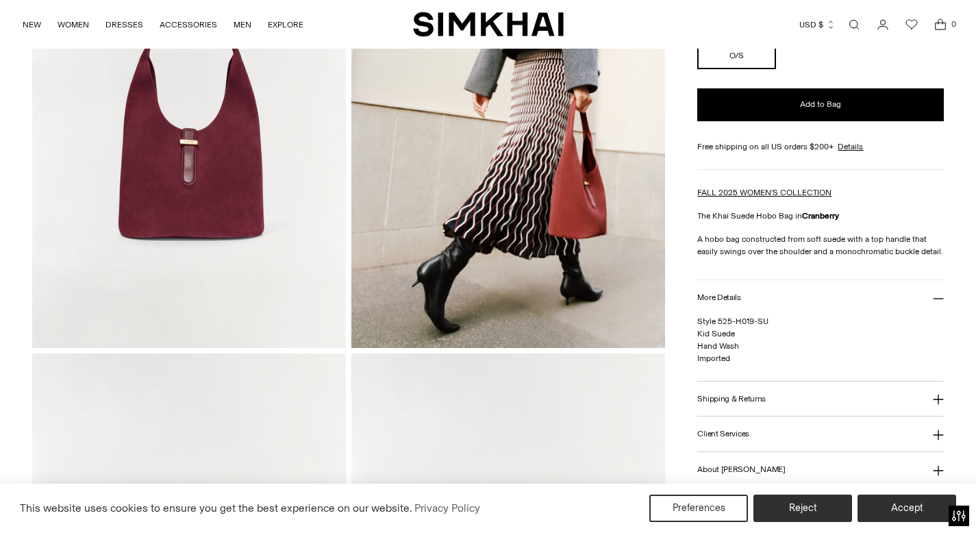  Describe the element at coordinates (124, 25) in the screenshot. I see `a: DRESSES` at that location.